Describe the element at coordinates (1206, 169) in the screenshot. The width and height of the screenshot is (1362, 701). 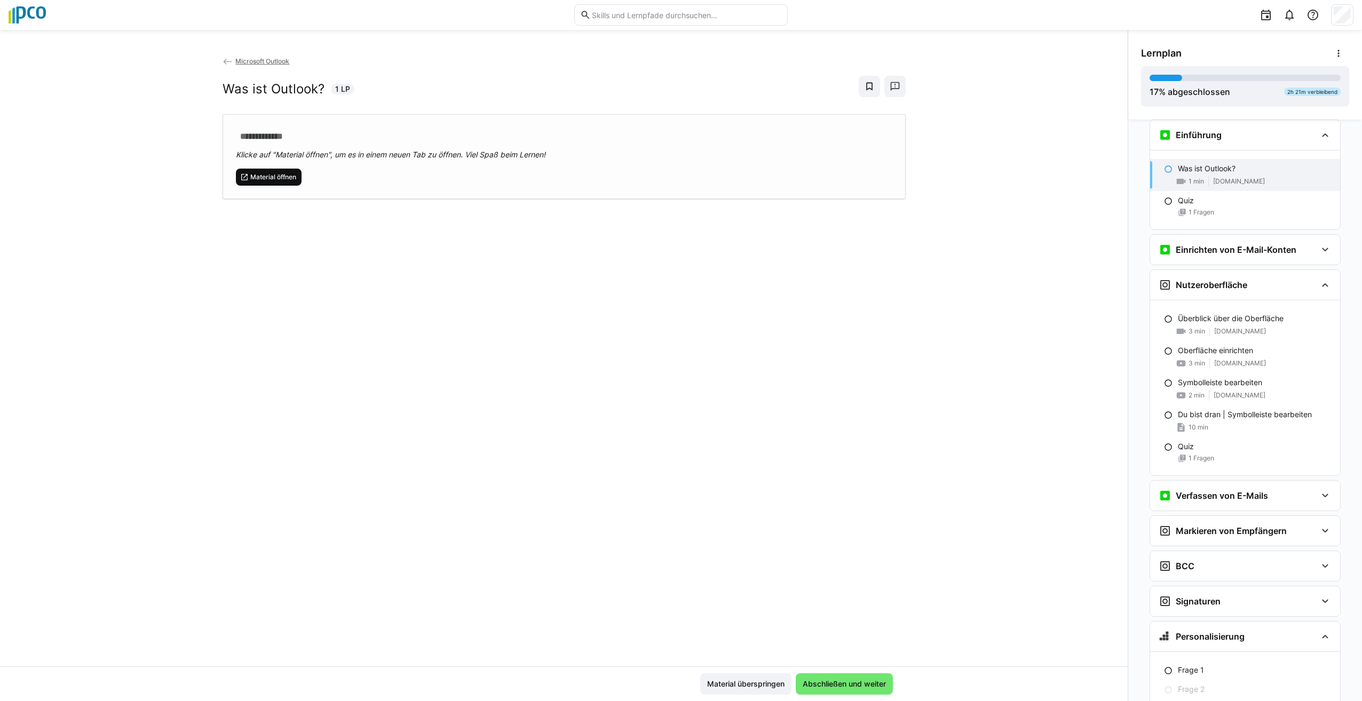
I see `p: Was ist Outlook?` at that location.